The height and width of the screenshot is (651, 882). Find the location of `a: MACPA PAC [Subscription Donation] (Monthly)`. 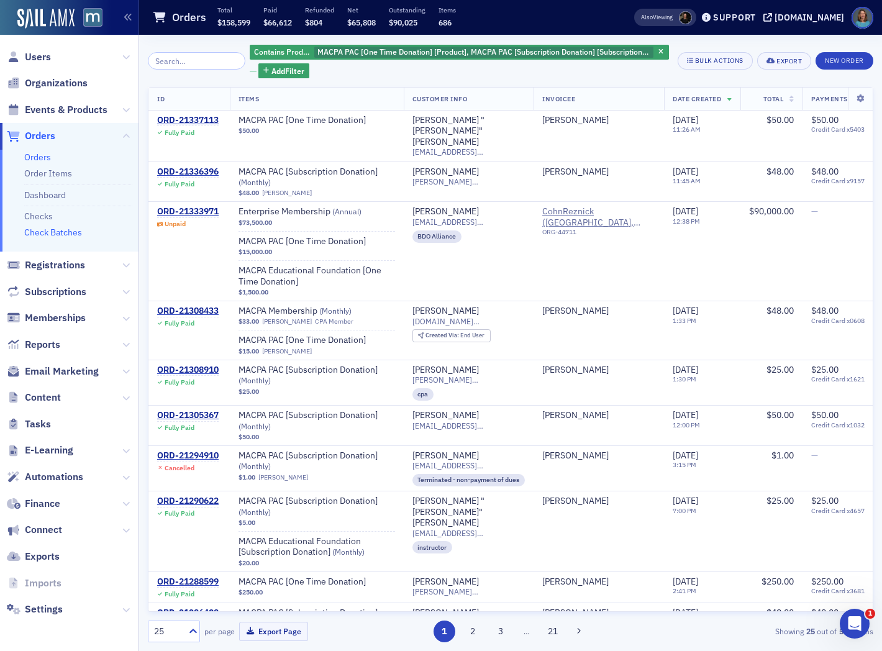

a: MACPA PAC [Subscription Donation] (Monthly) is located at coordinates (317, 375).